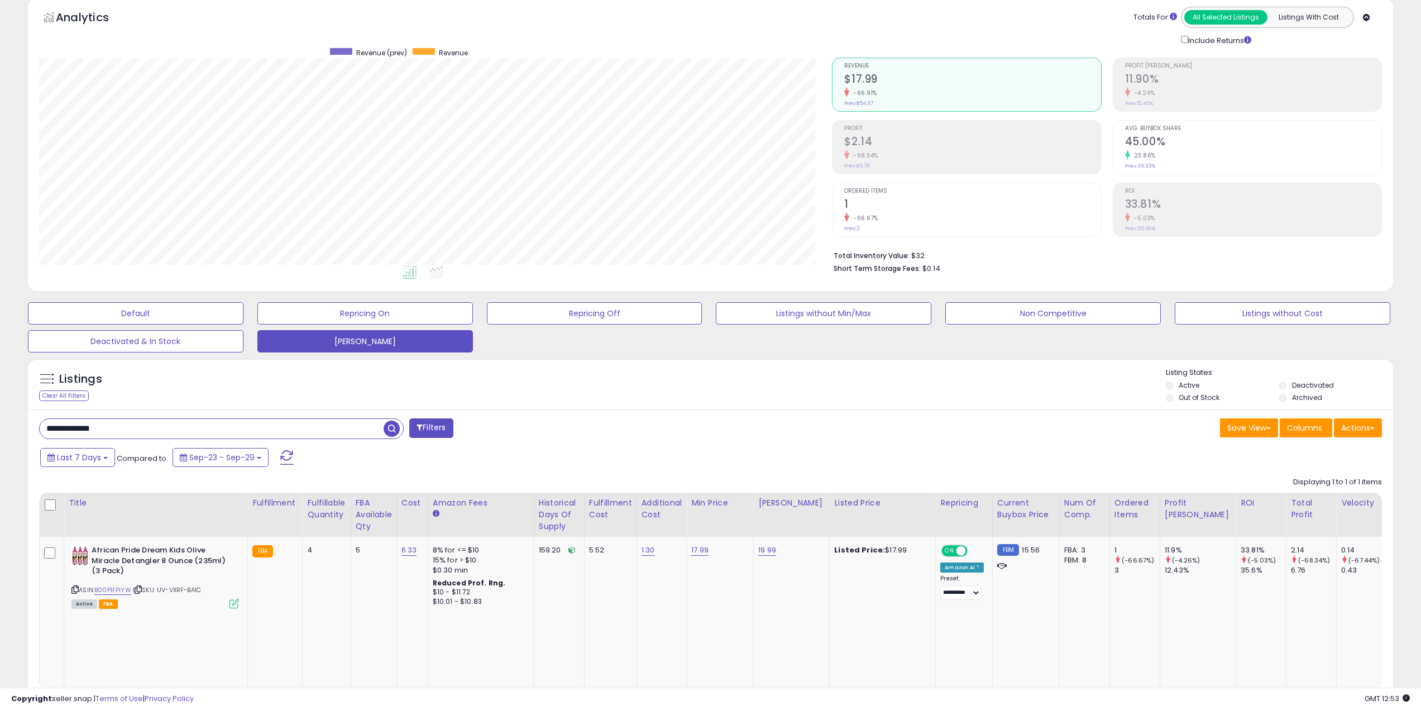  I want to click on span: OFF, so click(975, 550).